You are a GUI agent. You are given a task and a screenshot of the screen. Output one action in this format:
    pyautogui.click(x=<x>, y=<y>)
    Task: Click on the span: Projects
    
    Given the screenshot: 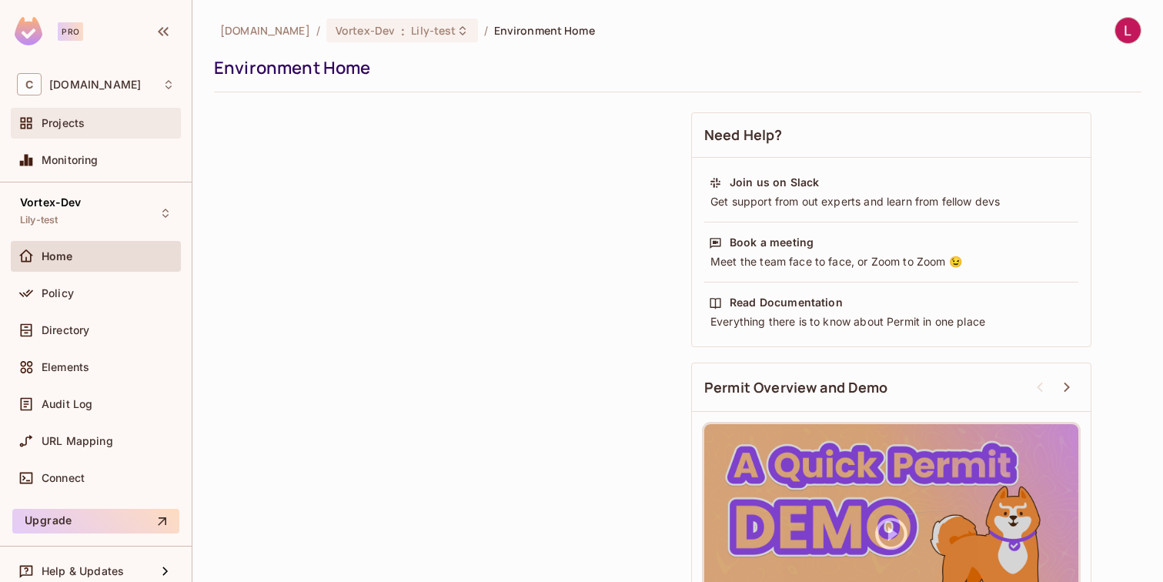 What is the action you would take?
    pyautogui.click(x=63, y=123)
    